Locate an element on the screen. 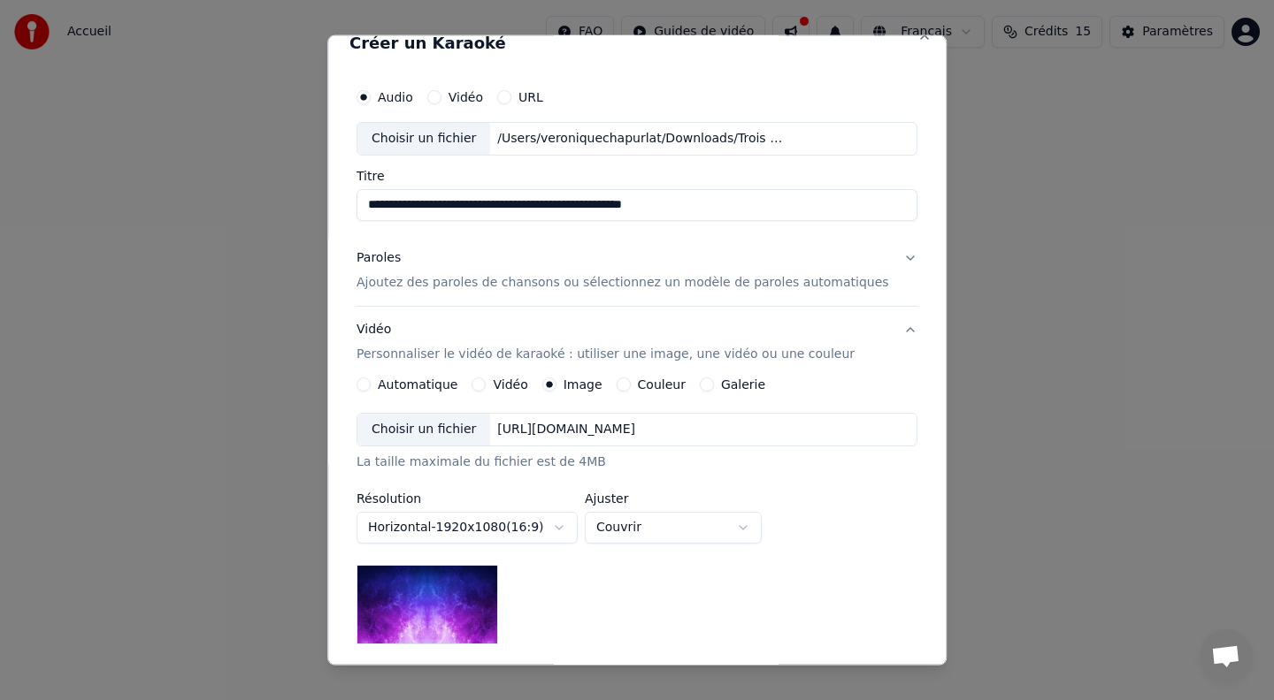 This screenshot has width=1274, height=700. div: Paroles is located at coordinates (379, 258).